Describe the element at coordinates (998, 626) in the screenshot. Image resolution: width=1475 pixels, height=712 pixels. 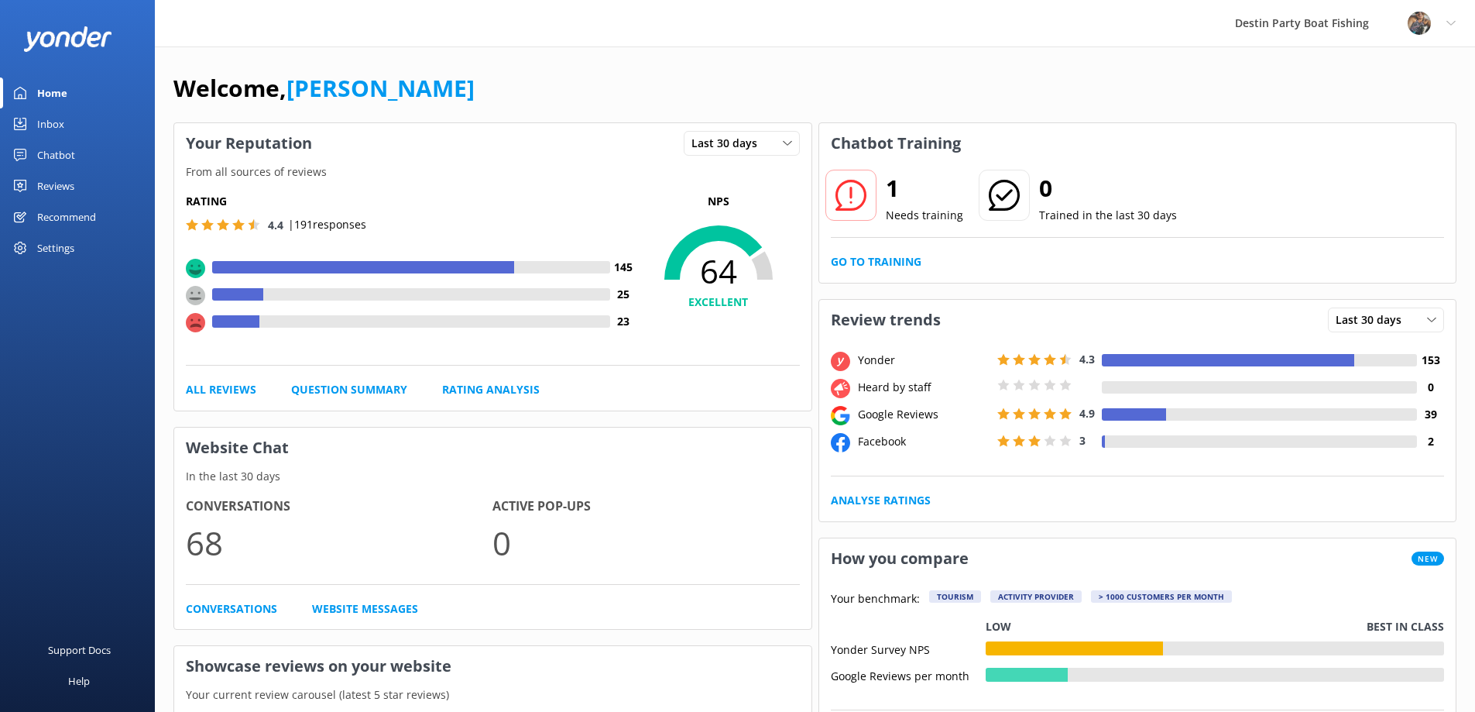
I see `p: Low` at that location.